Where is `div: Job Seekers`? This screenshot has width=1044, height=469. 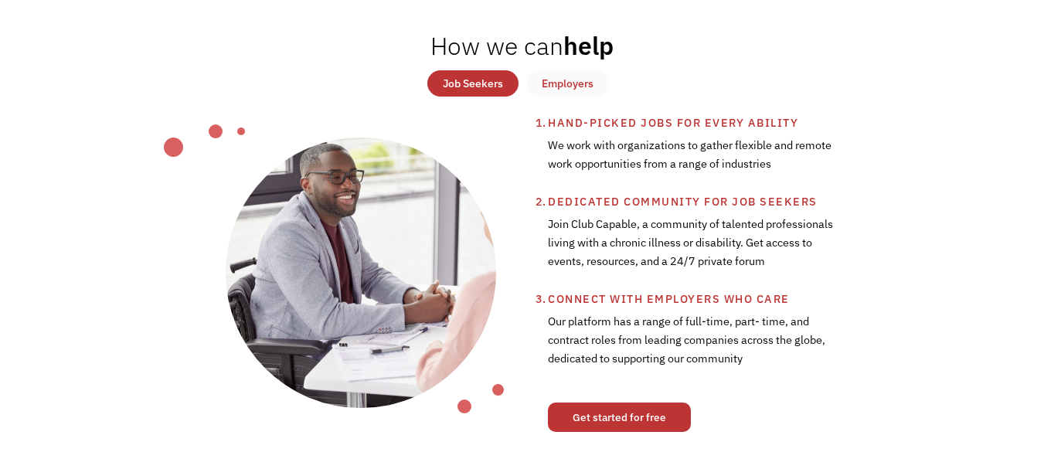
div: Job Seekers is located at coordinates (473, 83).